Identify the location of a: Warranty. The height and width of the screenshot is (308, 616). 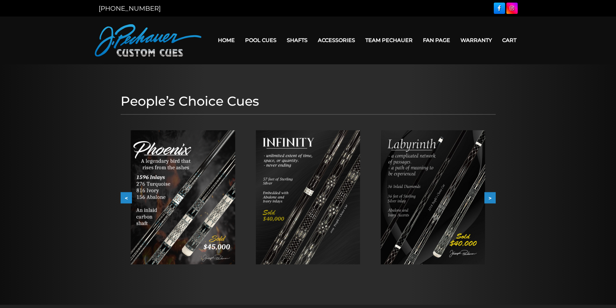
(476, 40).